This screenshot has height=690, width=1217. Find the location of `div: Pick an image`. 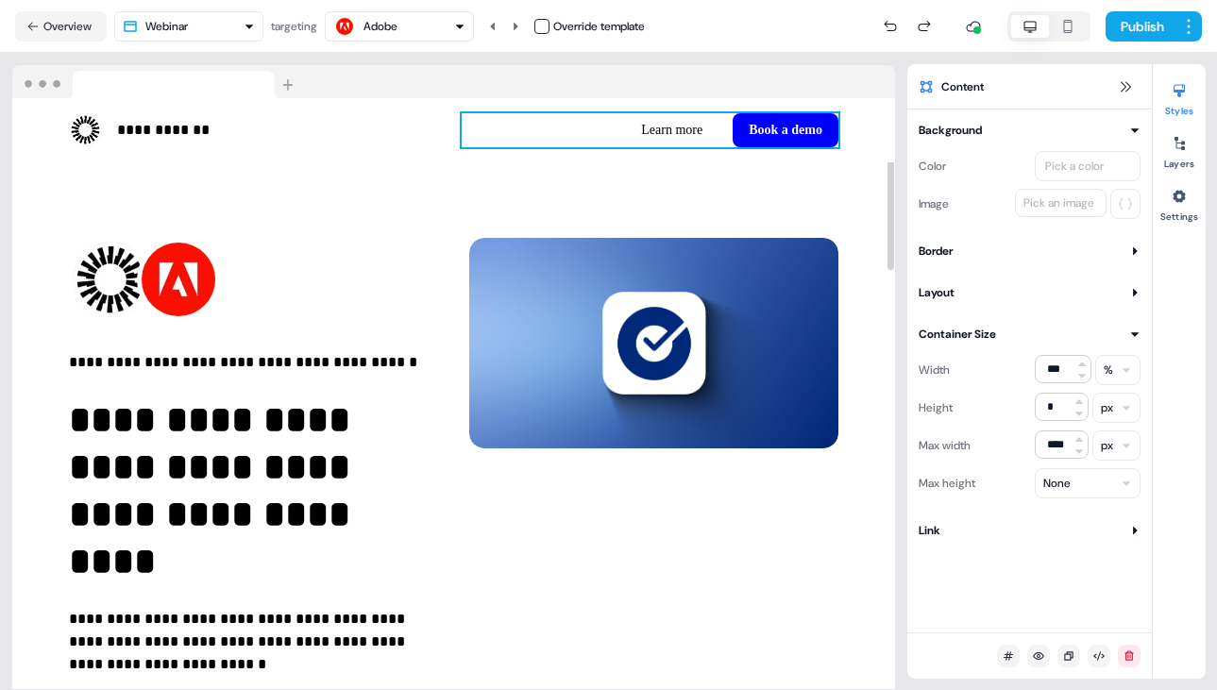

div: Pick an image is located at coordinates (1058, 203).